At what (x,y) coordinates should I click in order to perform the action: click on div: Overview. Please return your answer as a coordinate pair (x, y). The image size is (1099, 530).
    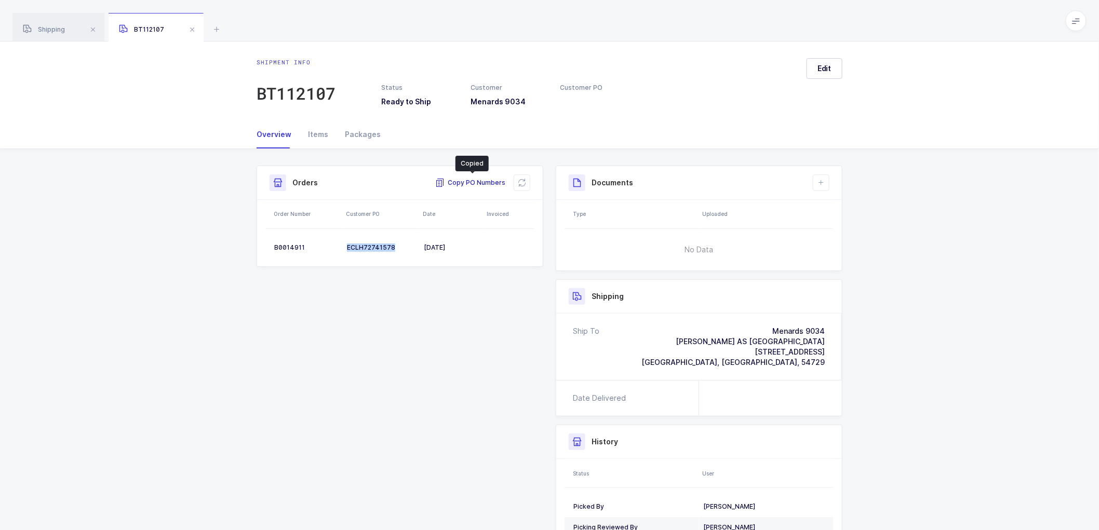
    Looking at the image, I should click on (278, 134).